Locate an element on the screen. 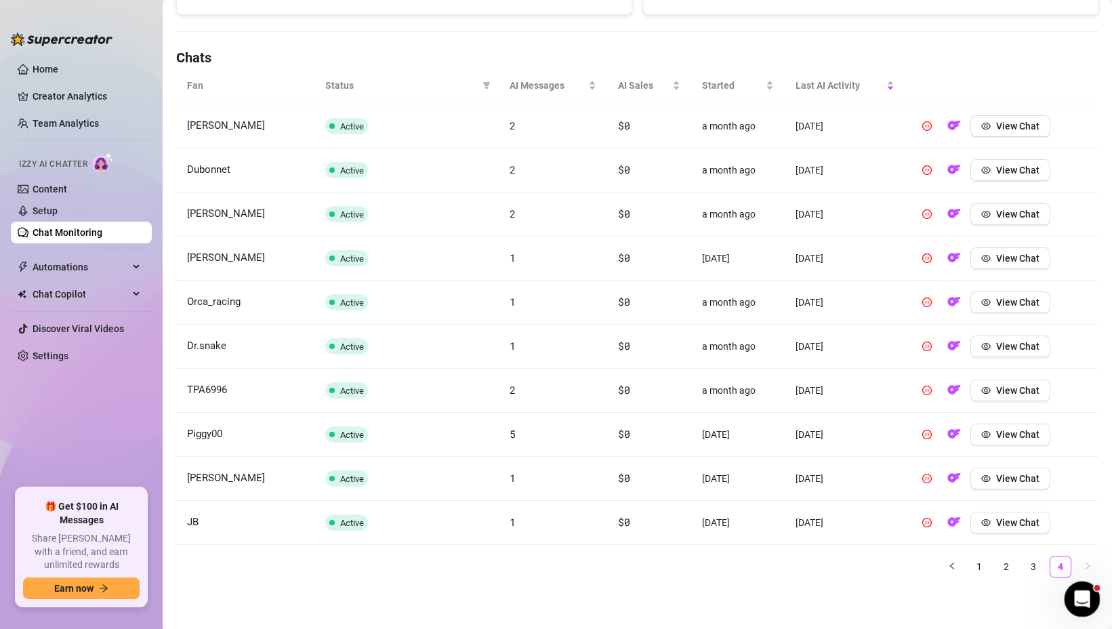 Image resolution: width=1112 pixels, height=629 pixels. th: AI Messages is located at coordinates (553, 85).